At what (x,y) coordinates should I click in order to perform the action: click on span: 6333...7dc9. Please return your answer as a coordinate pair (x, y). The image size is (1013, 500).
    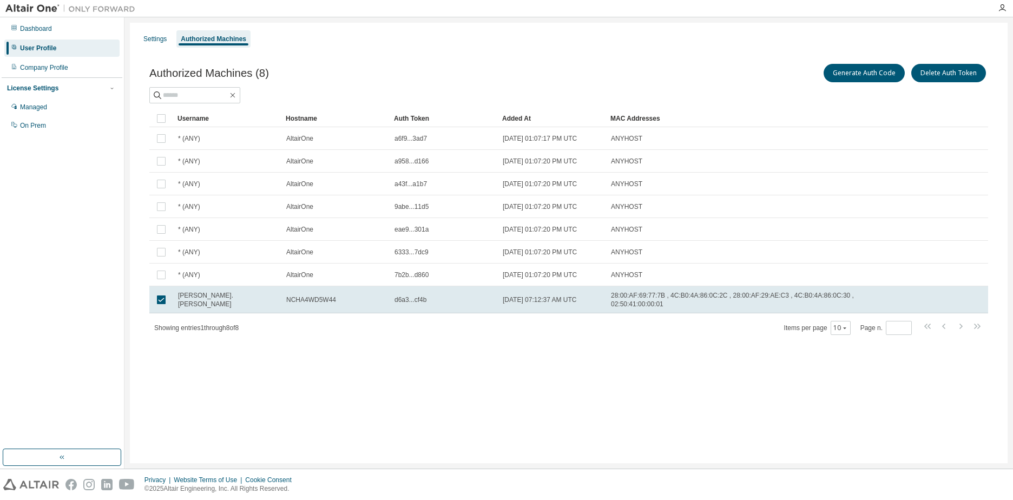
    Looking at the image, I should click on (411, 252).